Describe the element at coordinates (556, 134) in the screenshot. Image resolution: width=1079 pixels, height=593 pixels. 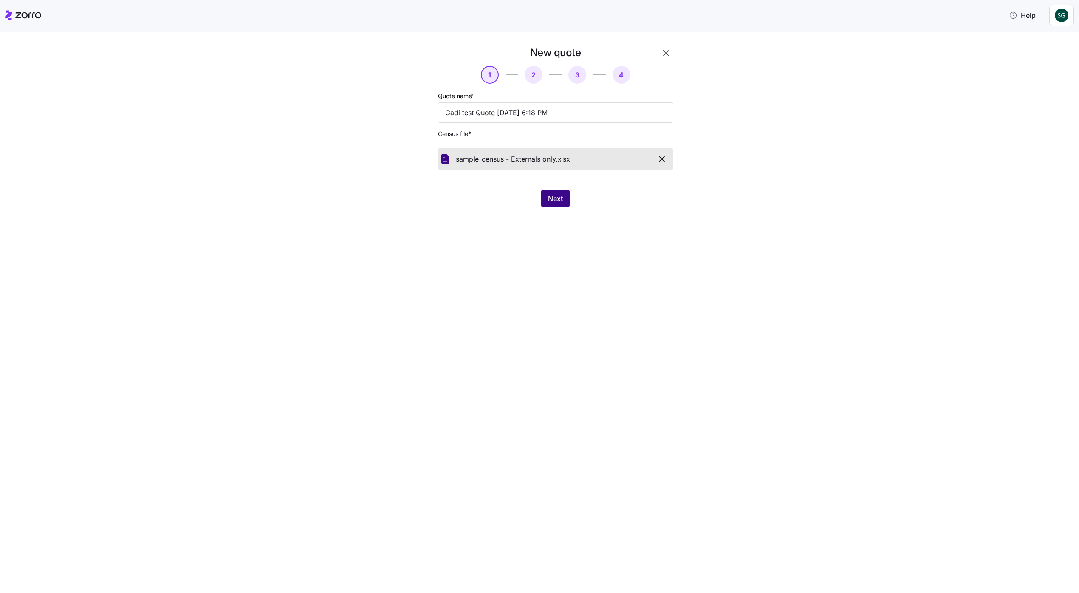
I see `span: Census file *` at that location.